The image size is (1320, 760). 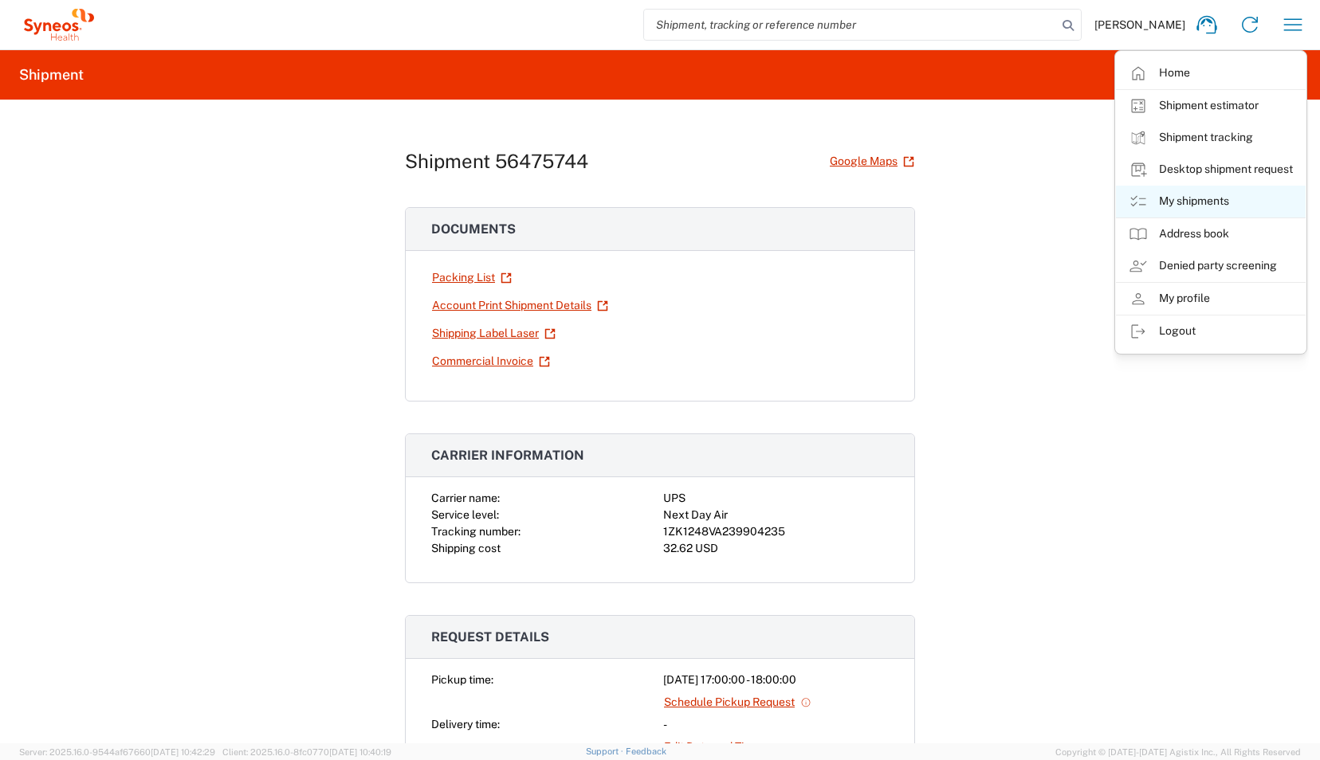 What do you see at coordinates (1211, 202) in the screenshot?
I see `a: My shipments` at bounding box center [1211, 202].